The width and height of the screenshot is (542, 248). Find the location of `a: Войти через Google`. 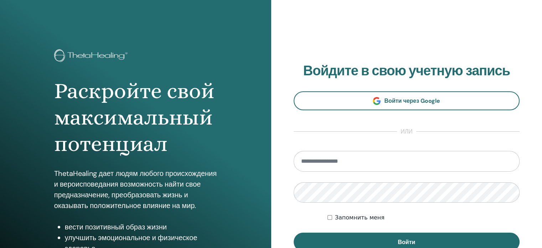

a: Войти через Google is located at coordinates (406, 100).